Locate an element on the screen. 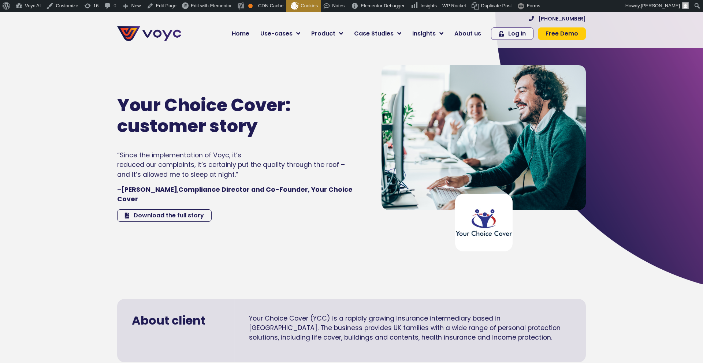 The height and width of the screenshot is (363, 703). div: OK is located at coordinates (251, 6).